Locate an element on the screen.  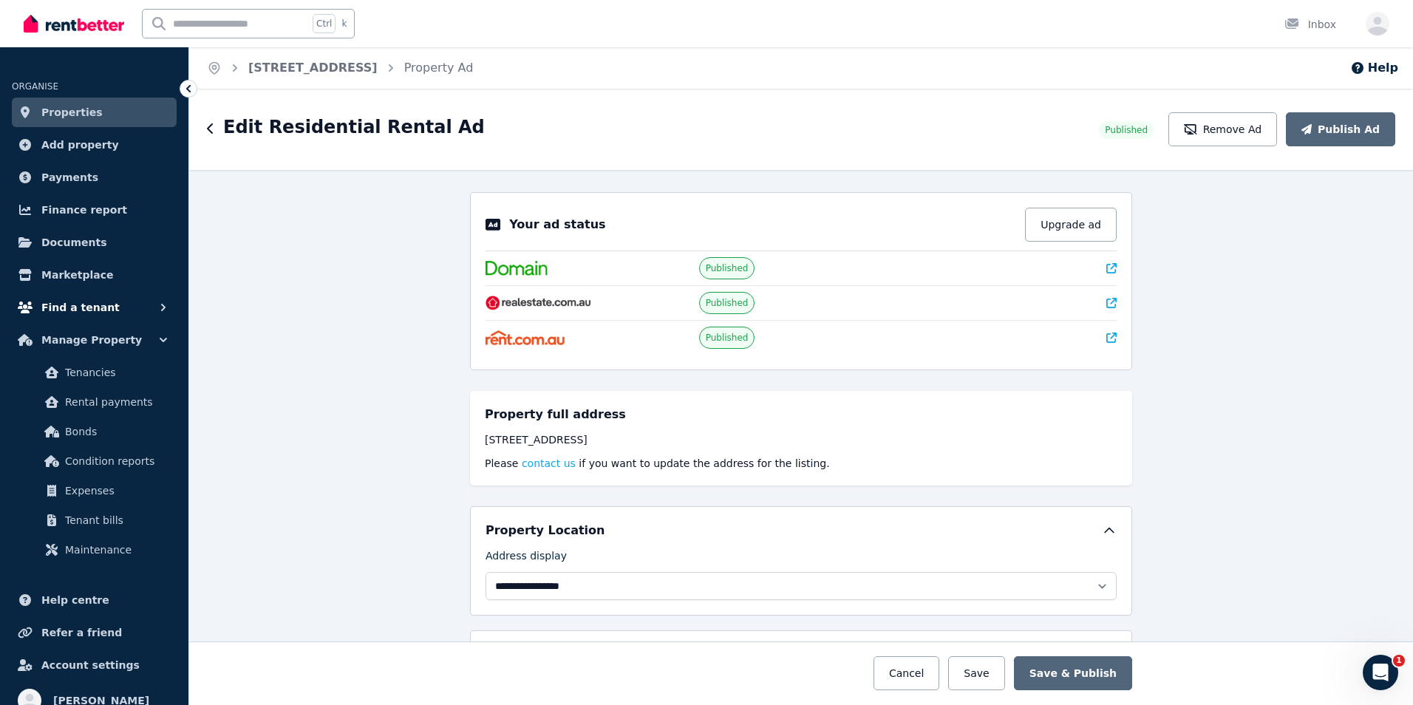
a: Properties is located at coordinates (94, 112).